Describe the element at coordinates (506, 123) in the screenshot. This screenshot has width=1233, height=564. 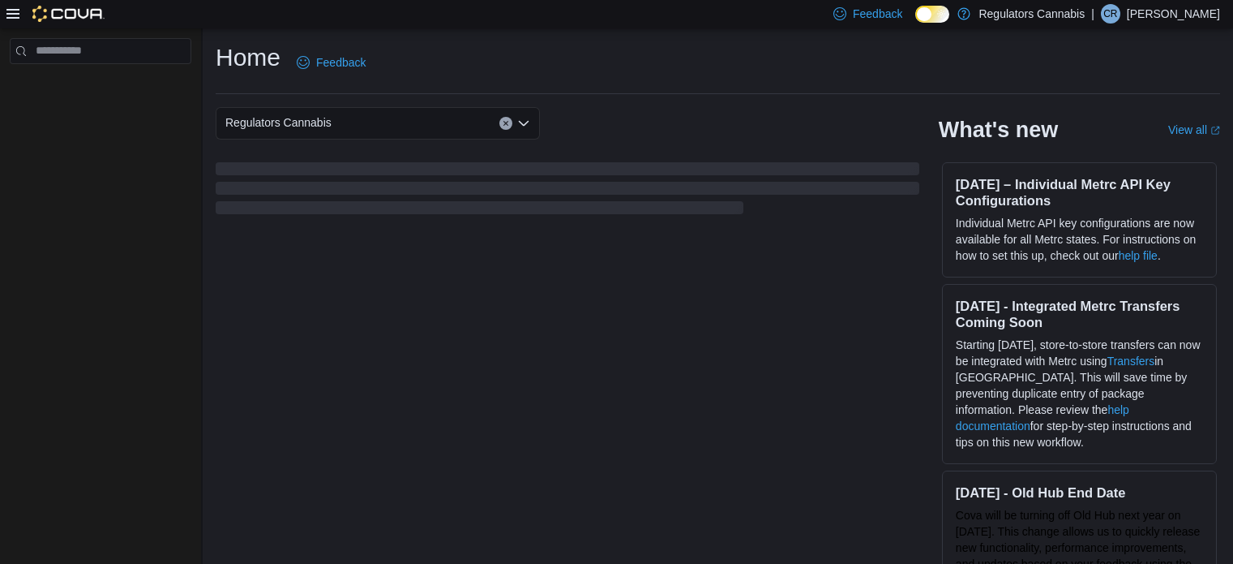
I see `button: Clear input` at that location.